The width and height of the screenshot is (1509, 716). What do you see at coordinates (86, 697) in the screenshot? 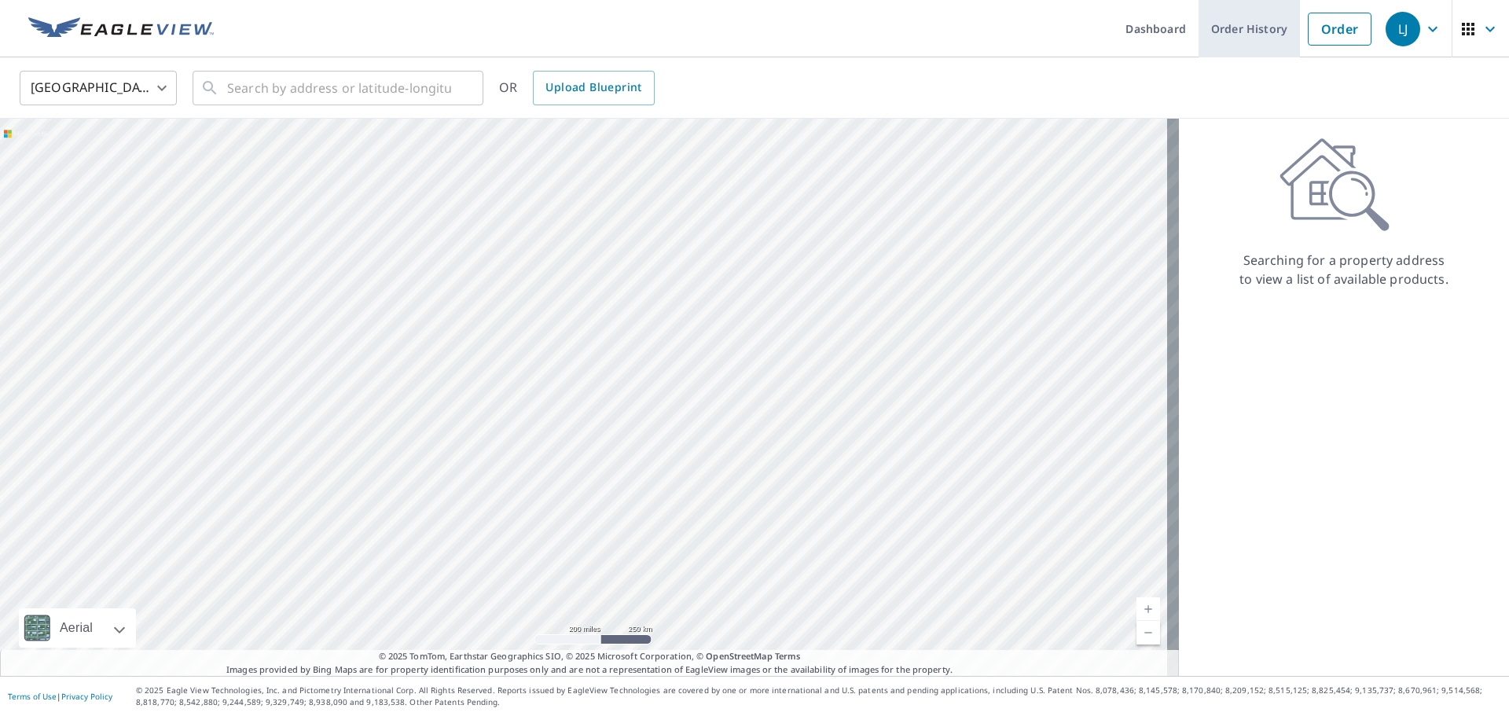
I see `a: Privacy Policy` at bounding box center [86, 697].